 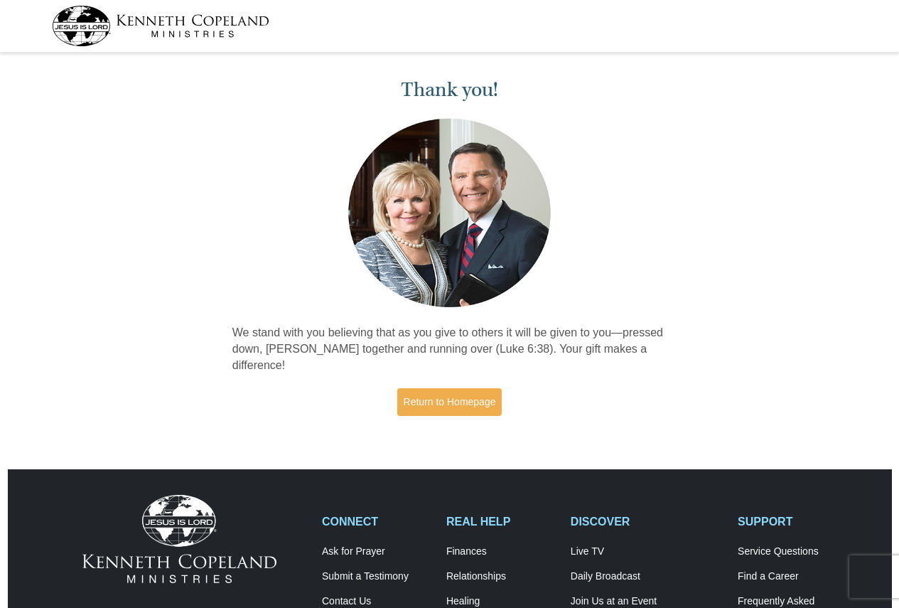 I want to click on a: Live TV, so click(x=647, y=552).